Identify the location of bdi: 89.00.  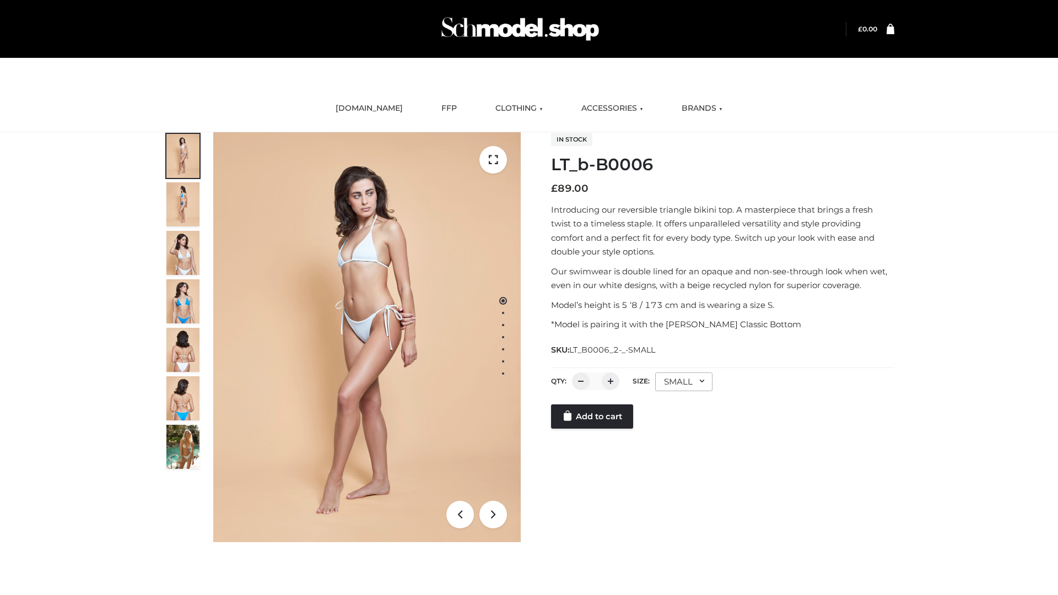
(570, 188).